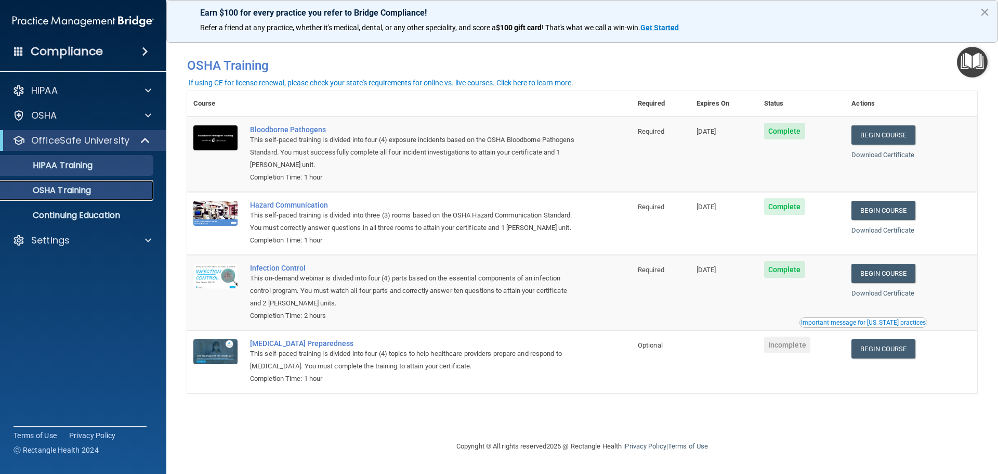 The width and height of the screenshot is (998, 474). I want to click on span: Optional, so click(650, 345).